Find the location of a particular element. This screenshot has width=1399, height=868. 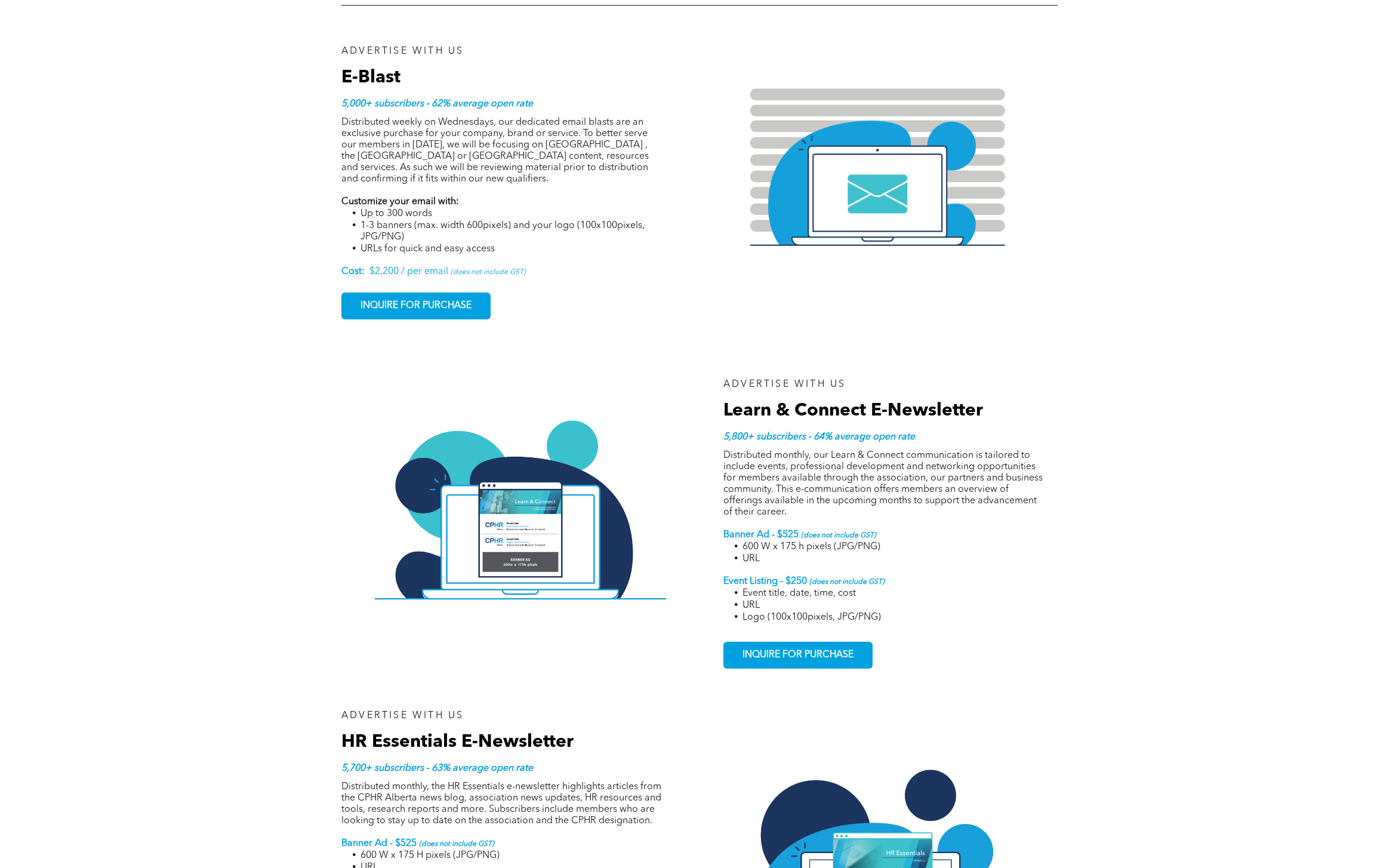

span: E-Blast is located at coordinates (370, 78).